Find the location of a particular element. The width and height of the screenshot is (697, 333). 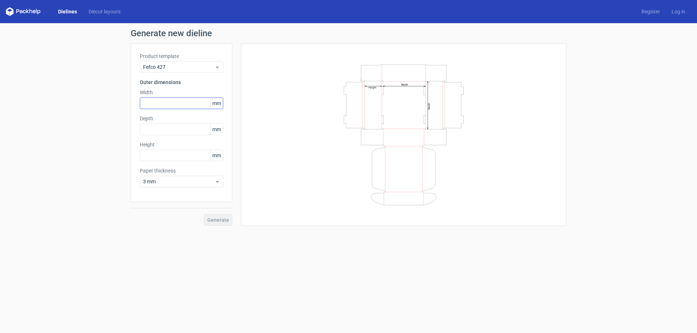

a: Log in is located at coordinates (678, 12).